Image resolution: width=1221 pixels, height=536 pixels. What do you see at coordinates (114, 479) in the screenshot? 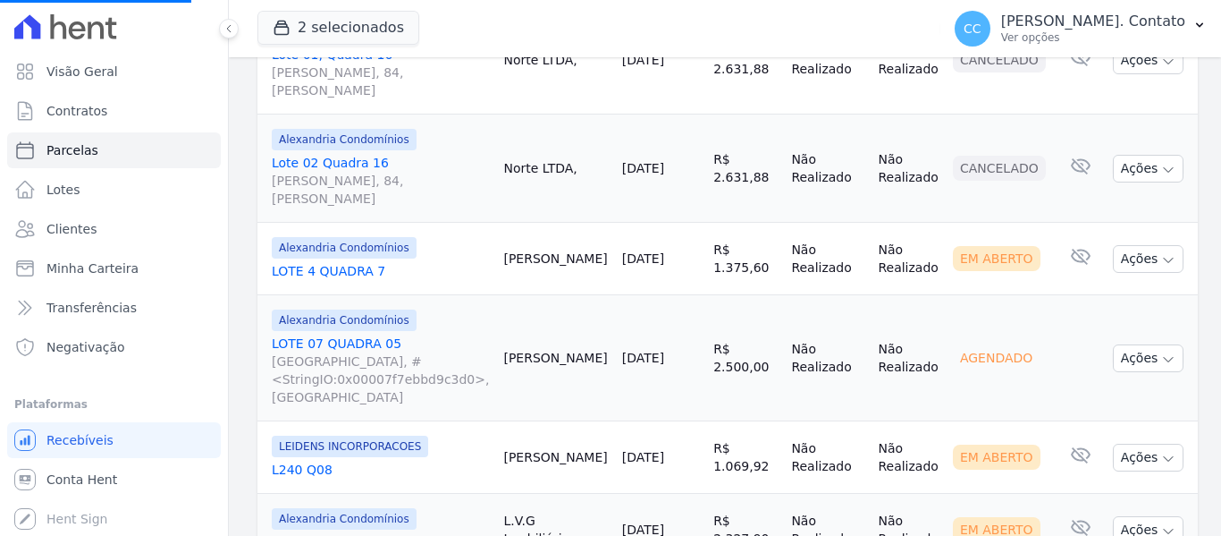
I see `a: Conta Hent` at bounding box center [114, 479].